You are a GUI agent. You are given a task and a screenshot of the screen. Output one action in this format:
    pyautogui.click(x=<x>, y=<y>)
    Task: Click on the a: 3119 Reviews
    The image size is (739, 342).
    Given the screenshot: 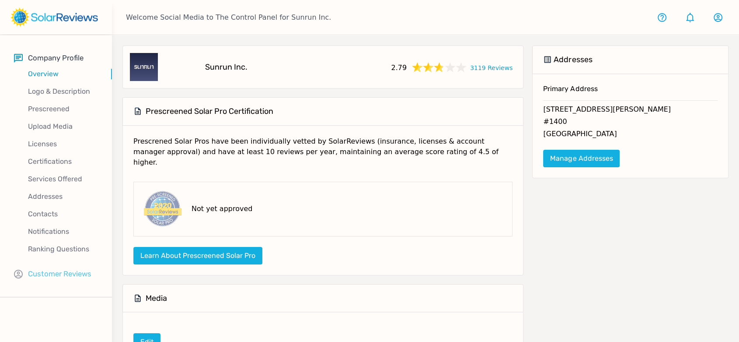 What is the action you would take?
    pyautogui.click(x=491, y=67)
    